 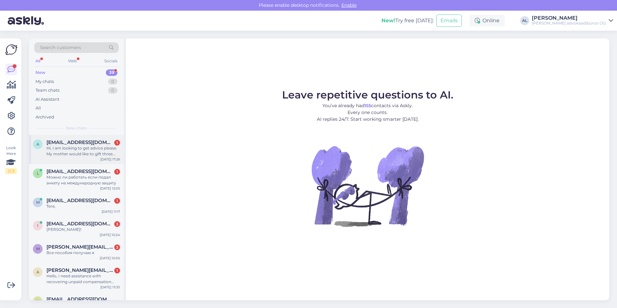 I want to click on div: AL, so click(x=525, y=21).